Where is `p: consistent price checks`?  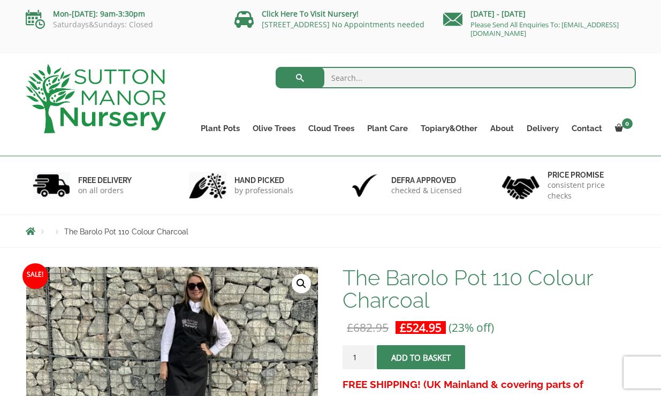
p: consistent price checks is located at coordinates (588, 190).